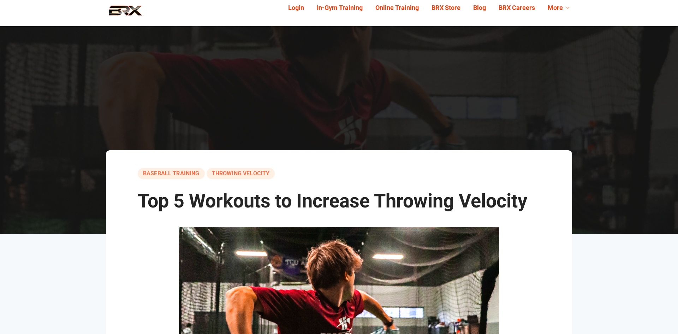 The width and height of the screenshot is (678, 334). I want to click on a: Login, so click(296, 8).